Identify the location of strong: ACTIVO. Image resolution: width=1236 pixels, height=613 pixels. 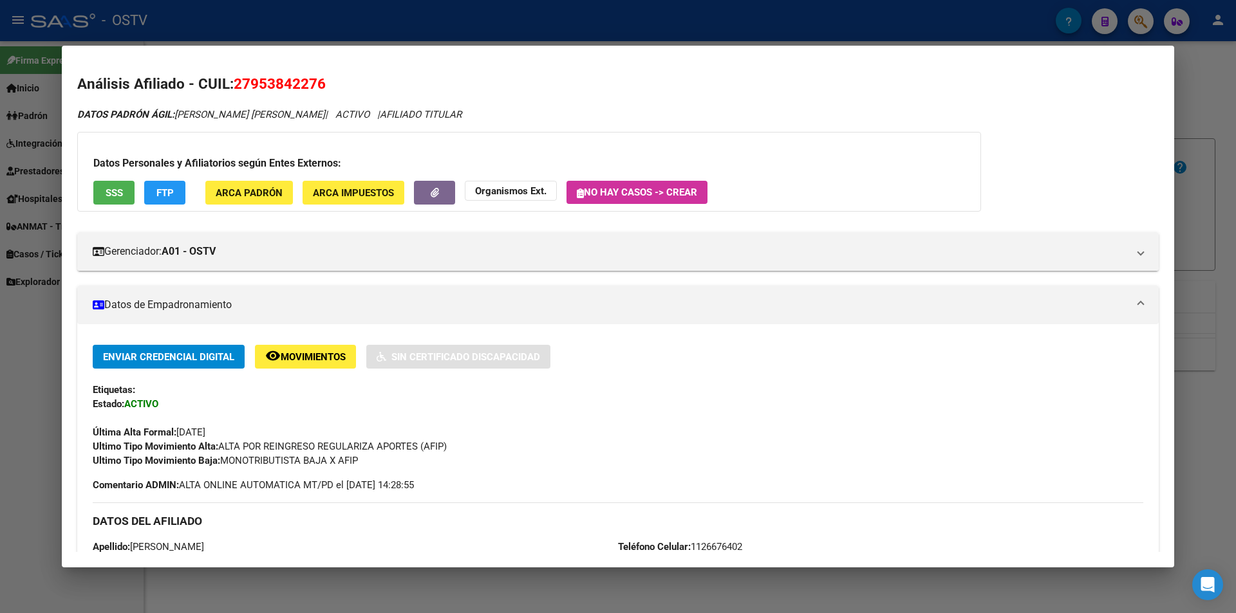
(141, 404).